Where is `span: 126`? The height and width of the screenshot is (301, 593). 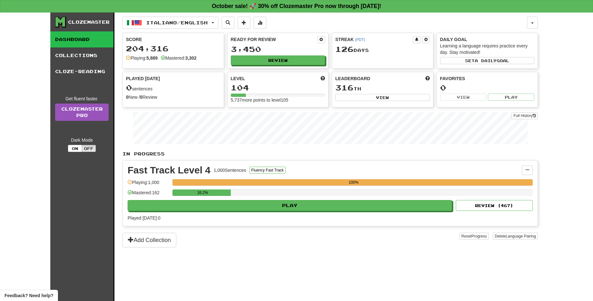 span: 126 is located at coordinates (344, 49).